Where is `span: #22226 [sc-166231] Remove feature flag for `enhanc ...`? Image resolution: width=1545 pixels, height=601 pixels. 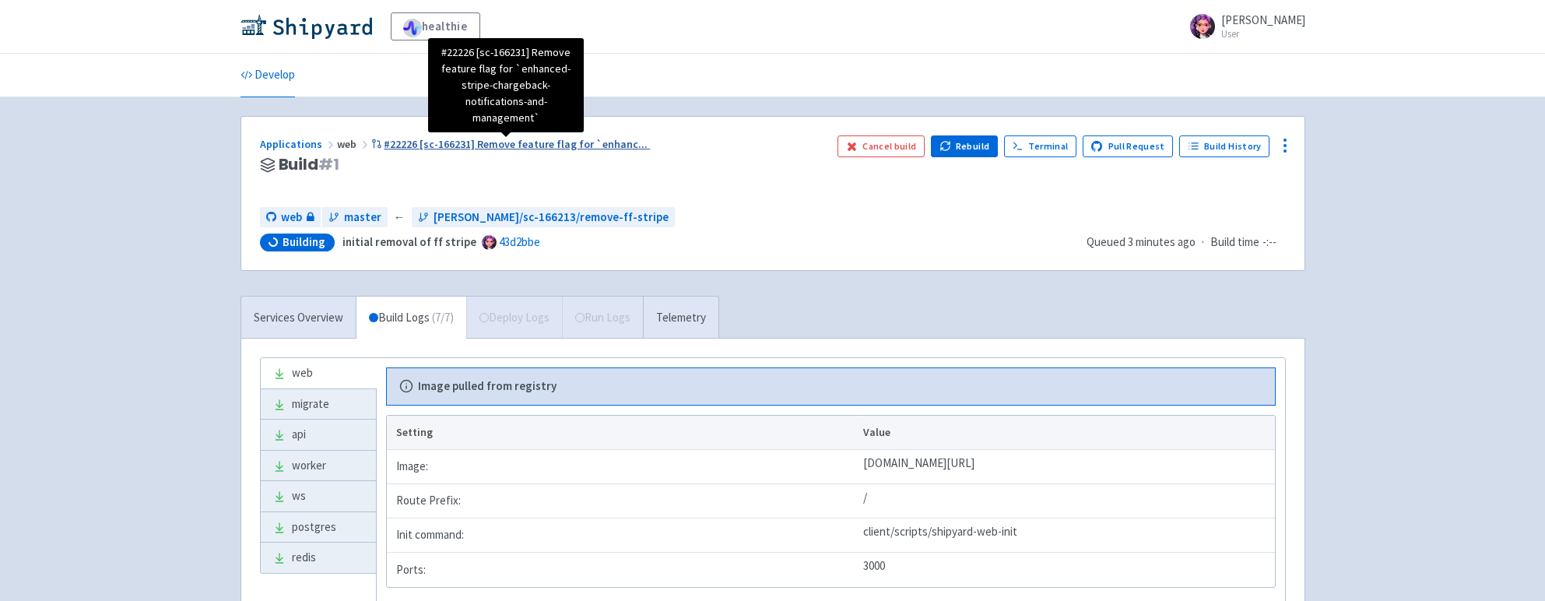 span: #22226 [sc-166231] Remove feature flag for `enhanc ... is located at coordinates (515, 144).